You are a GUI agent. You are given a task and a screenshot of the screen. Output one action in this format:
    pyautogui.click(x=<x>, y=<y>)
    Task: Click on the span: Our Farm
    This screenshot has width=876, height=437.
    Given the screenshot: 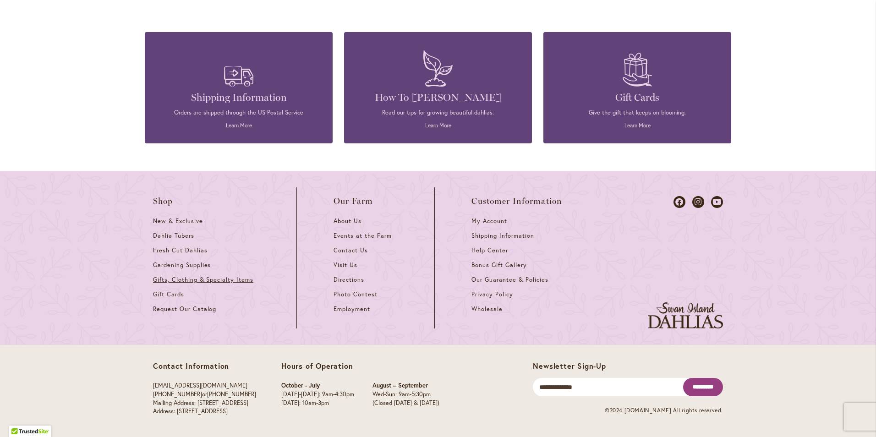 What is the action you would take?
    pyautogui.click(x=353, y=201)
    